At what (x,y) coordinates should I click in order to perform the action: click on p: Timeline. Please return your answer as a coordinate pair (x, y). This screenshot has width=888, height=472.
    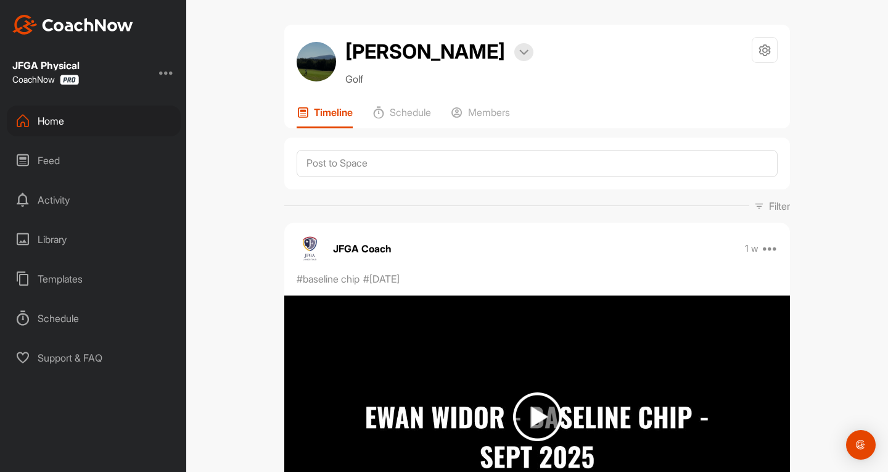
    Looking at the image, I should click on (333, 112).